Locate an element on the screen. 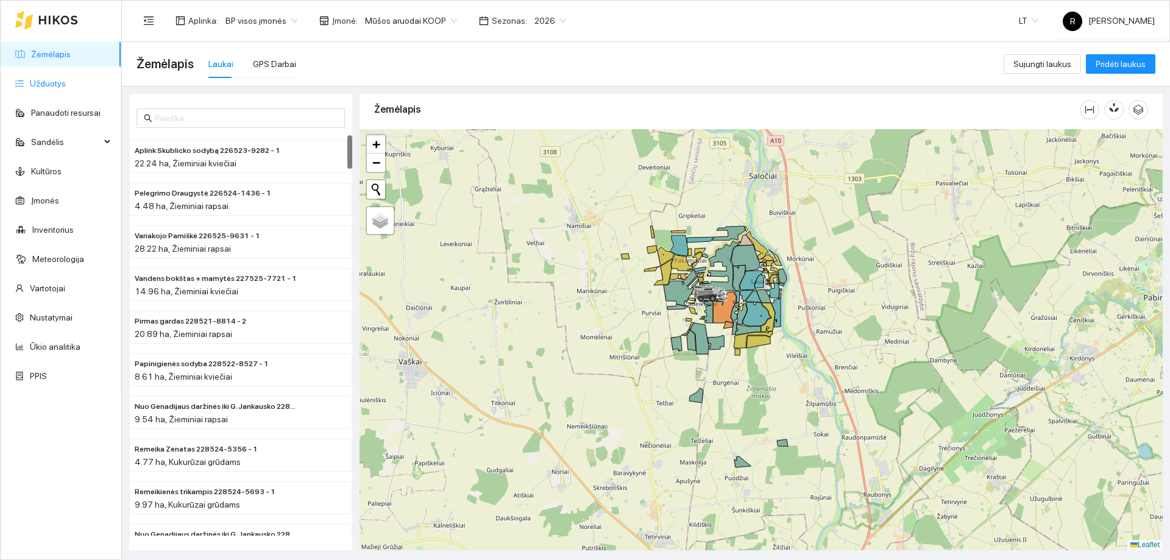 This screenshot has height=560, width=1170. a: Ūkio analitika is located at coordinates (55, 347).